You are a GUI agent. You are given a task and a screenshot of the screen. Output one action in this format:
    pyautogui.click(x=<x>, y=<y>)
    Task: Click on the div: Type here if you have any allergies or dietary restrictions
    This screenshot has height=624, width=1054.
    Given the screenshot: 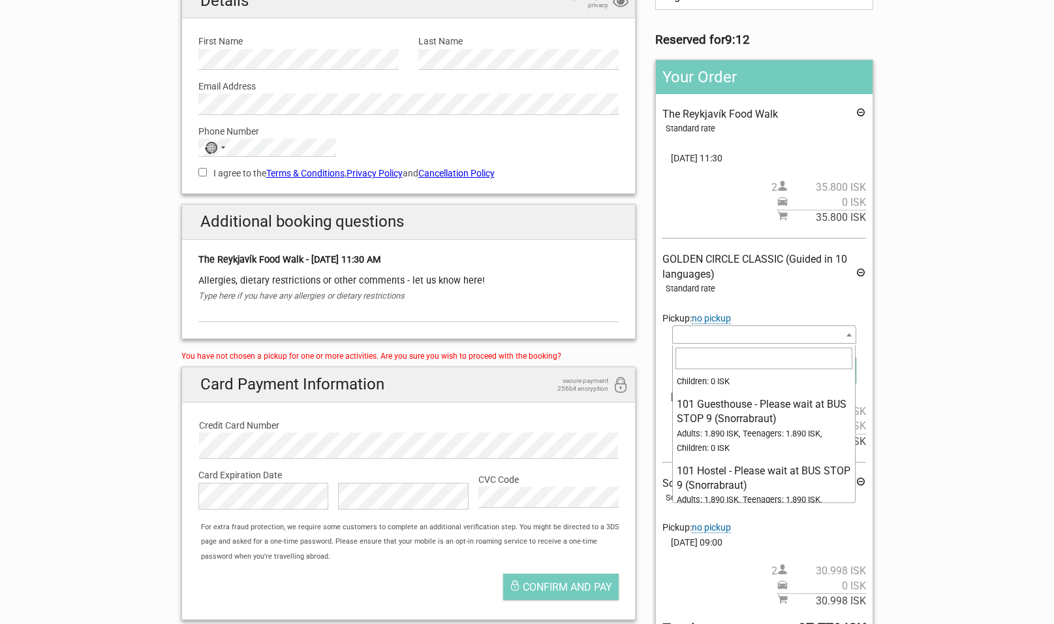 What is the action you would take?
    pyautogui.click(x=409, y=296)
    